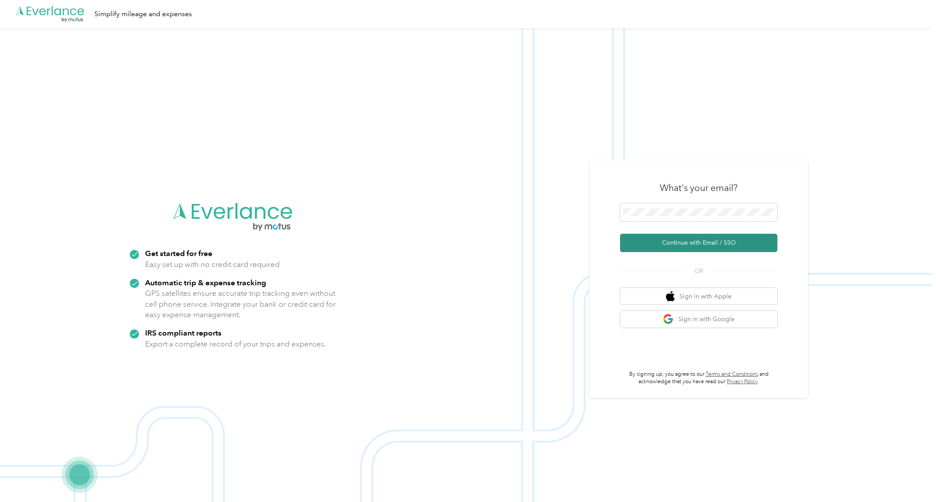 Image resolution: width=936 pixels, height=502 pixels. Describe the element at coordinates (212, 264) in the screenshot. I see `p: Easy set up with no credit card required` at that location.